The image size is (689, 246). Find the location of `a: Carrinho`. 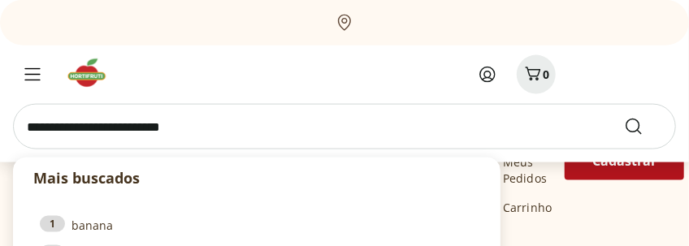

a: Carrinho is located at coordinates (527, 208).